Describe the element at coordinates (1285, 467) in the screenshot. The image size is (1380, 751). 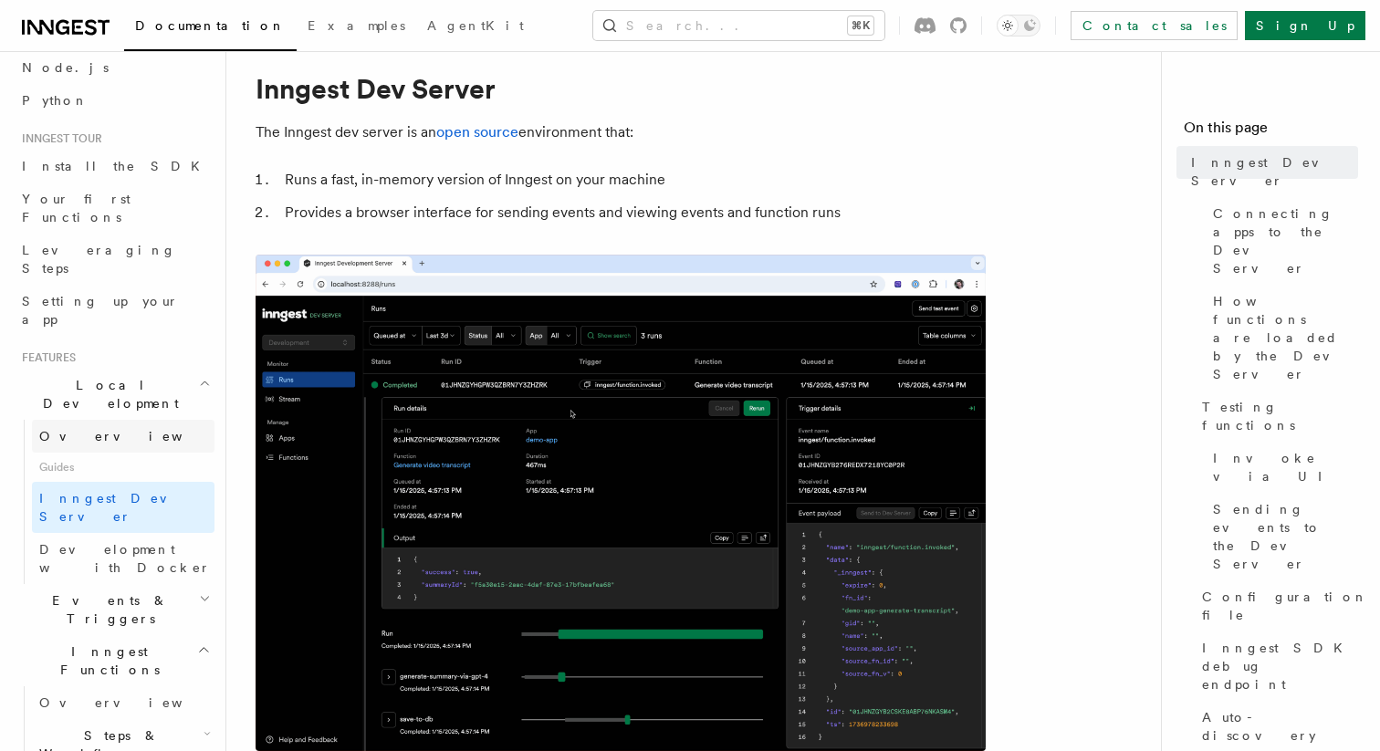
I see `span: Invoke via UI` at that location.